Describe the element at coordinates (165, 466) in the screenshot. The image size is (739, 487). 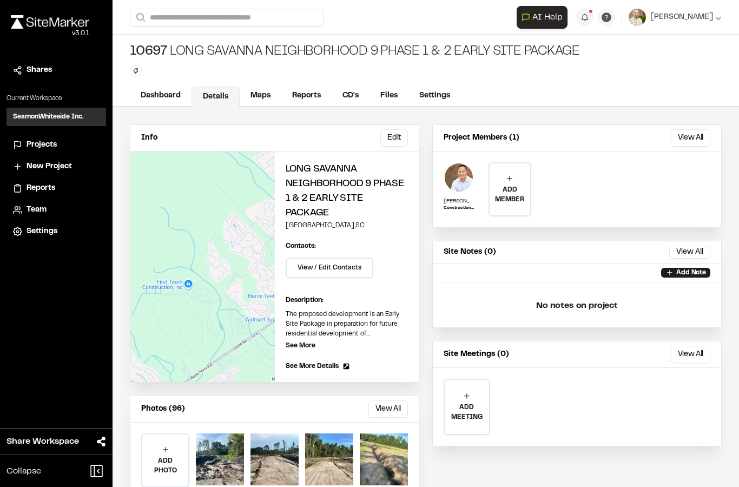
I see `p: ADD PHOTO` at that location.